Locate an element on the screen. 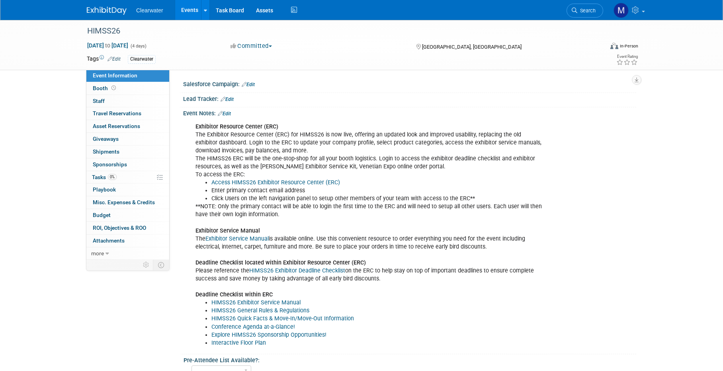  span: Shipments is located at coordinates (106, 151).